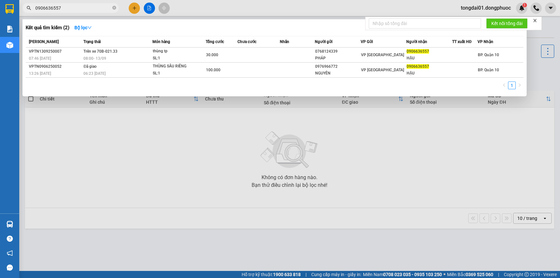 This screenshot has width=560, height=278. What do you see at coordinates (535, 21) in the screenshot?
I see `span: close` at bounding box center [535, 21].